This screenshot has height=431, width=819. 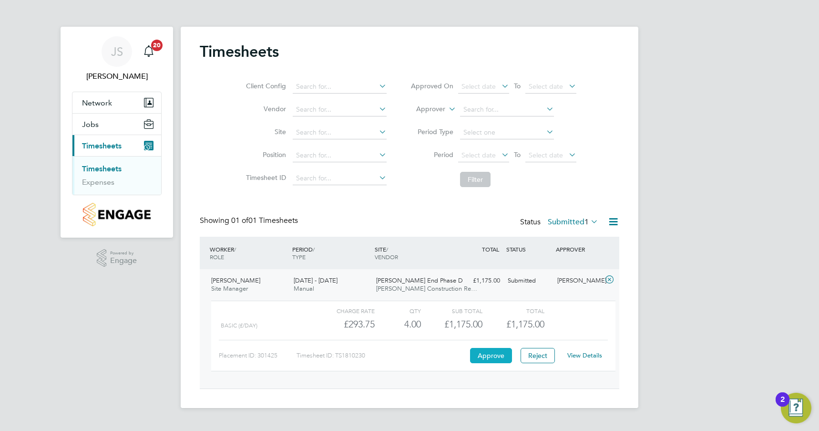 What do you see at coordinates (432, 132) in the screenshot?
I see `label: Period Type` at bounding box center [432, 132].